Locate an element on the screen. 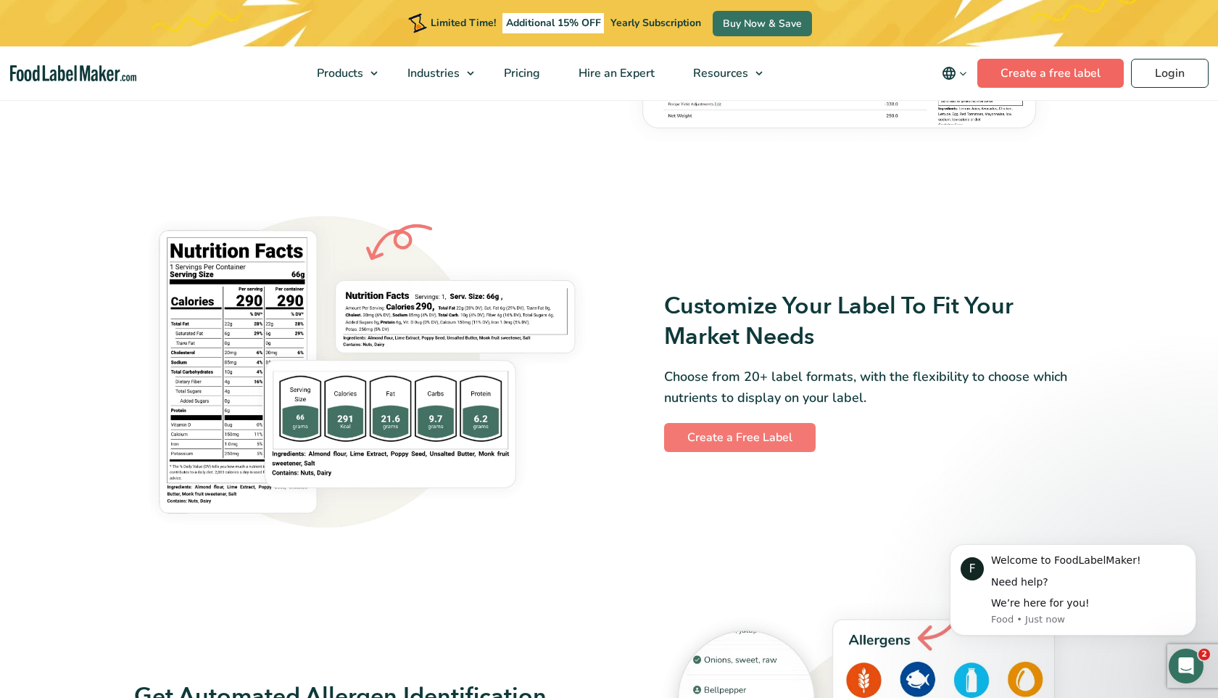 The height and width of the screenshot is (698, 1218). a: Create a free label is located at coordinates (1051, 73).